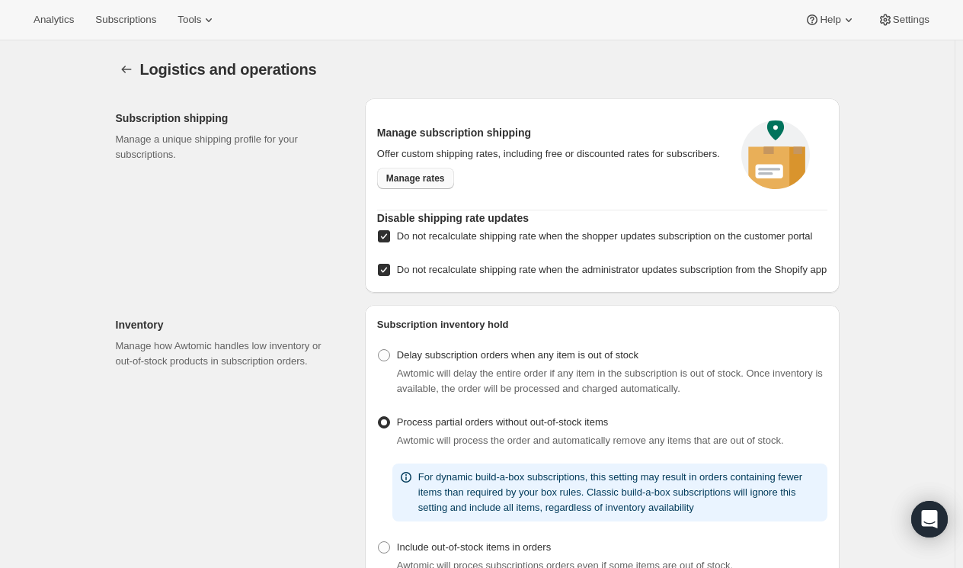 This screenshot has height=568, width=963. I want to click on div: Open Intercom Messenger, so click(930, 519).